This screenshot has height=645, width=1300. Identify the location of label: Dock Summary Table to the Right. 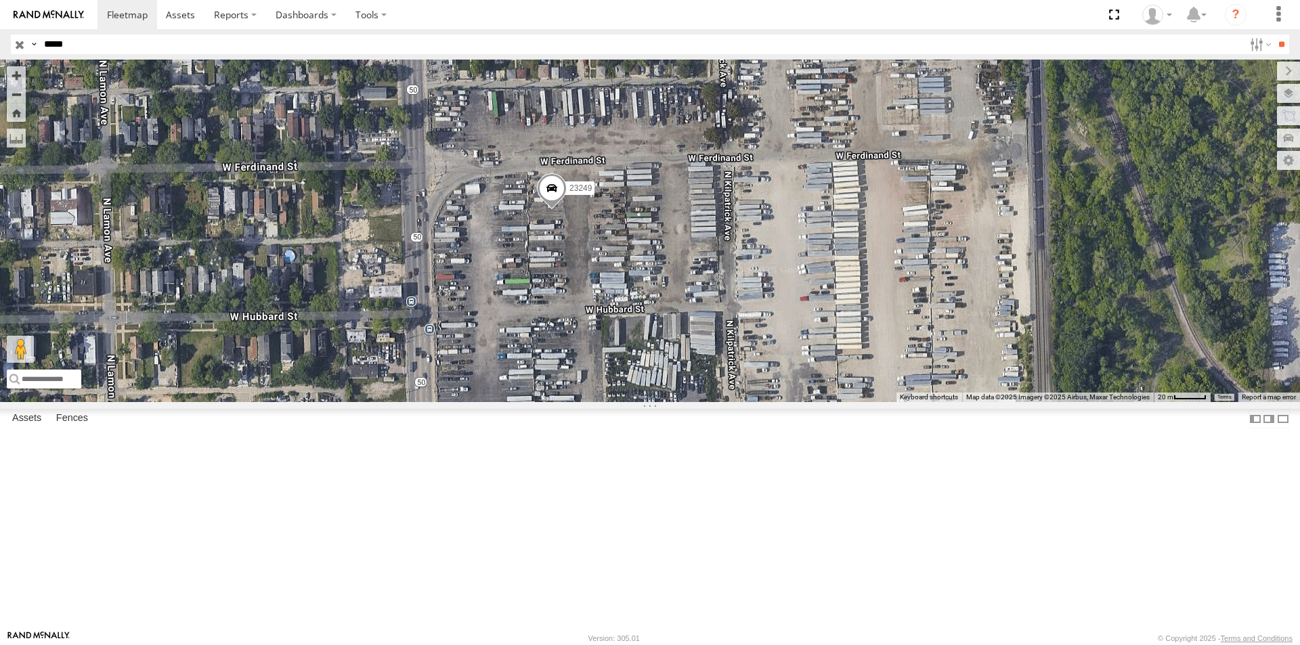
(1269, 418).